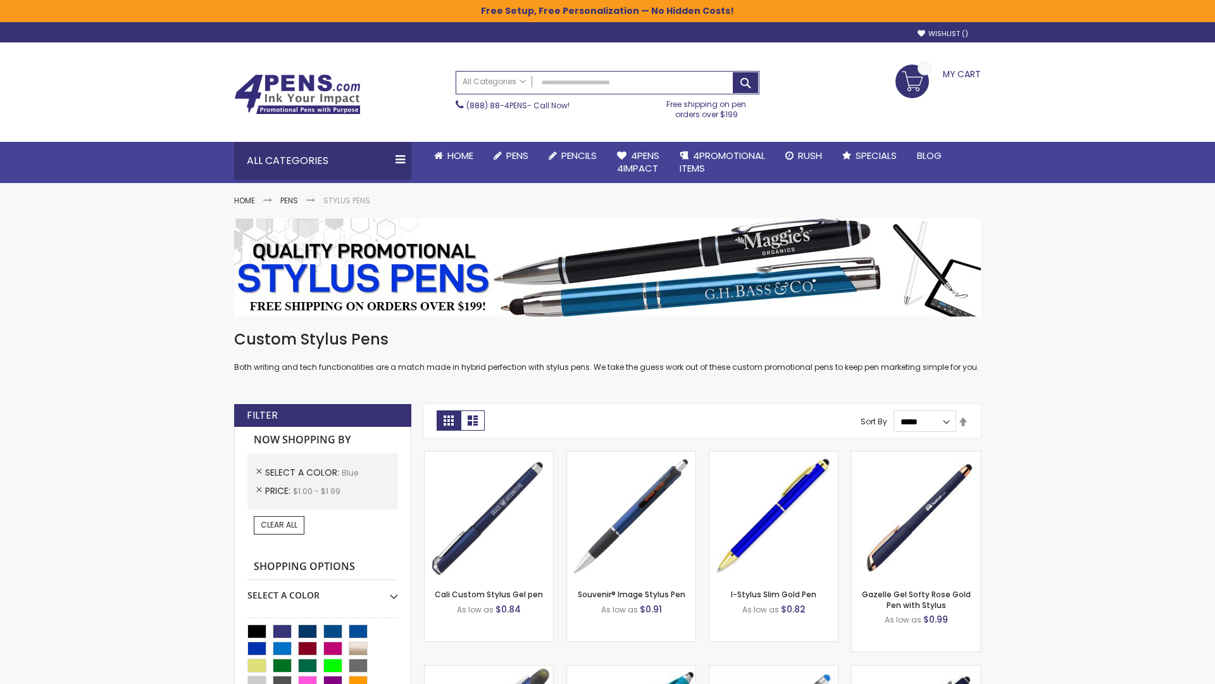  I want to click on span: $0.91, so click(651, 609).